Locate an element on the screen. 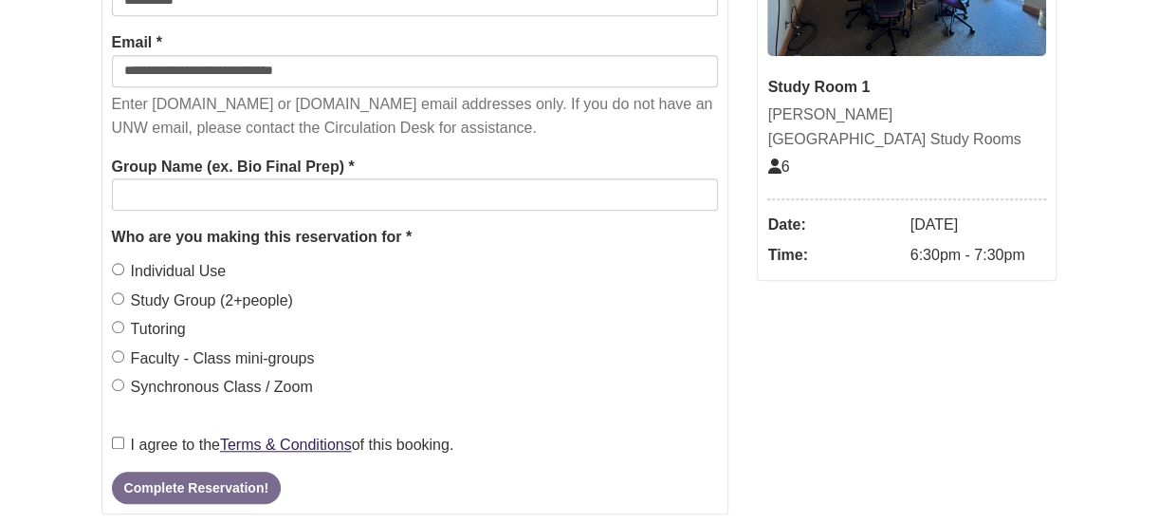 The width and height of the screenshot is (1158, 523). a: Terms & Conditions is located at coordinates (285, 444).